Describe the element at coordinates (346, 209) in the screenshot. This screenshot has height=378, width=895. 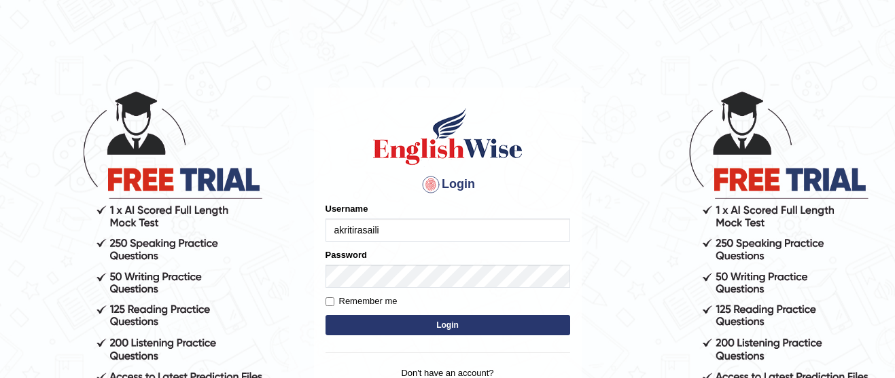
I see `label: Username` at that location.